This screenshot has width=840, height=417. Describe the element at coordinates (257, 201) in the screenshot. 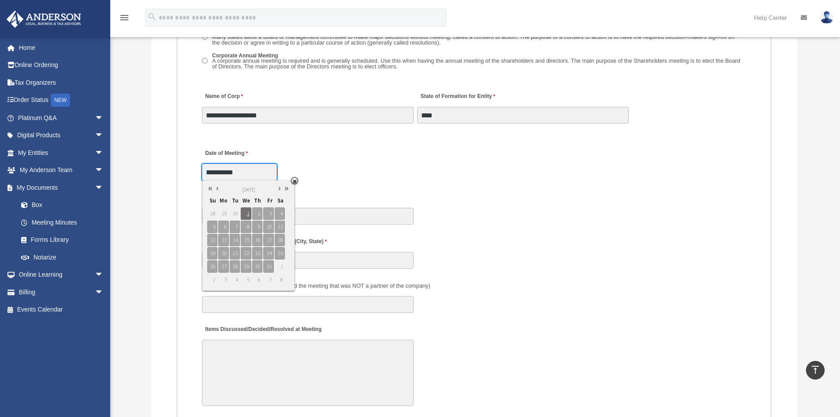

I see `span: Th` at that location.